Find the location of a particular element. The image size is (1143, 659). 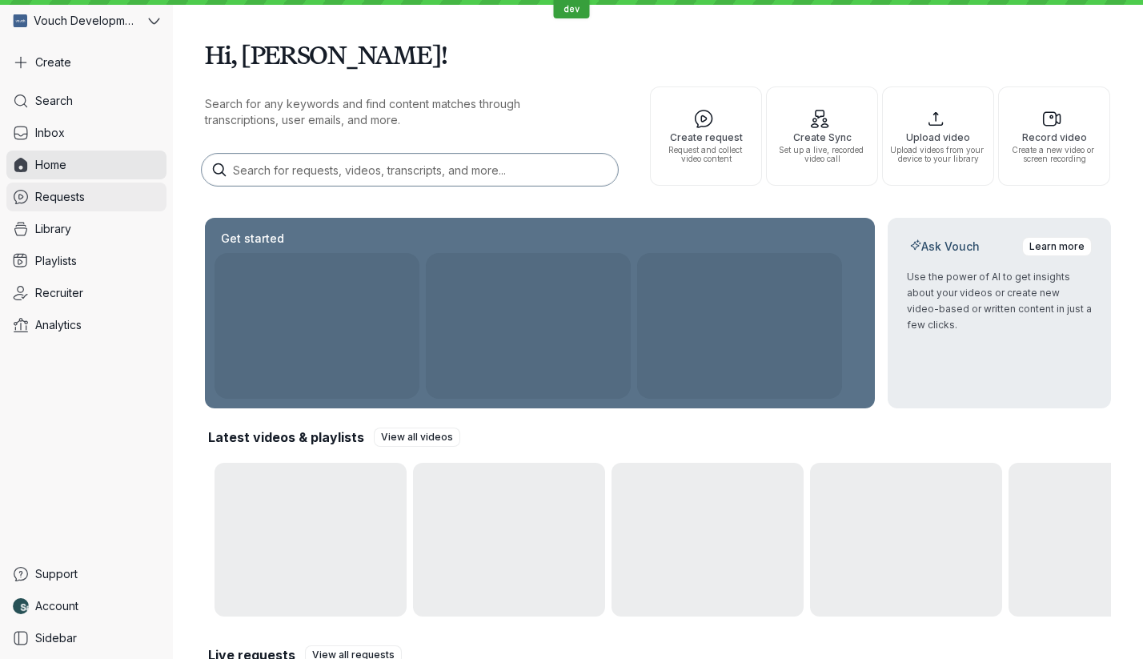

p: Search for any keywords and find content matches through transcriptions, user emails, and more. is located at coordinates (397, 112).